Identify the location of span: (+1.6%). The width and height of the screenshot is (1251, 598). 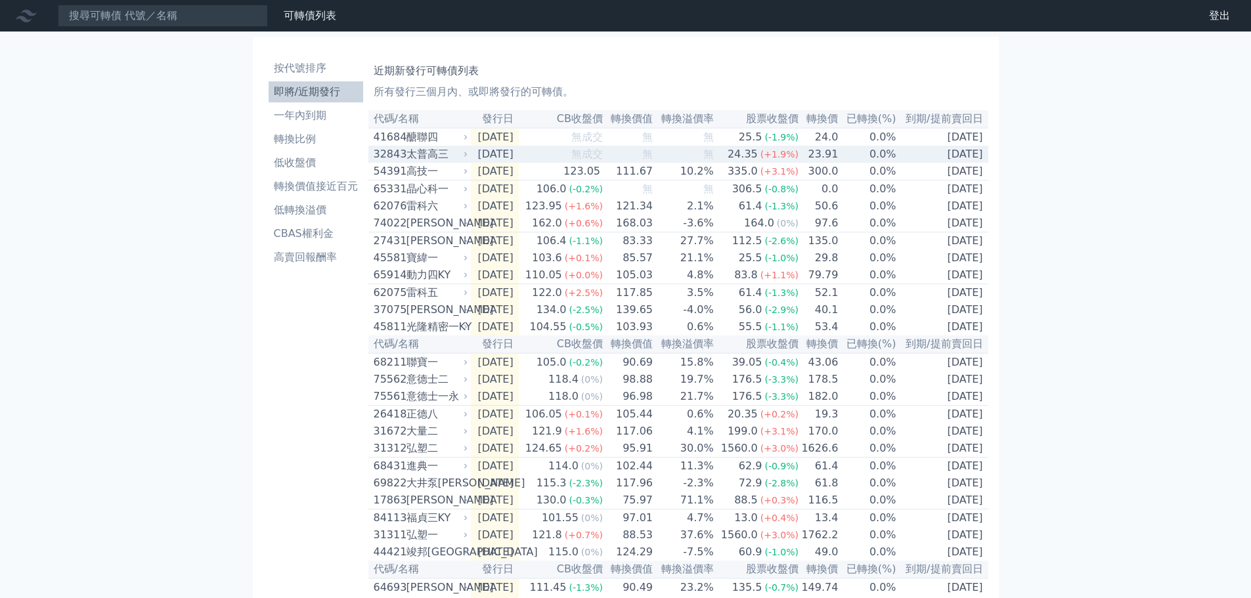
(584, 431).